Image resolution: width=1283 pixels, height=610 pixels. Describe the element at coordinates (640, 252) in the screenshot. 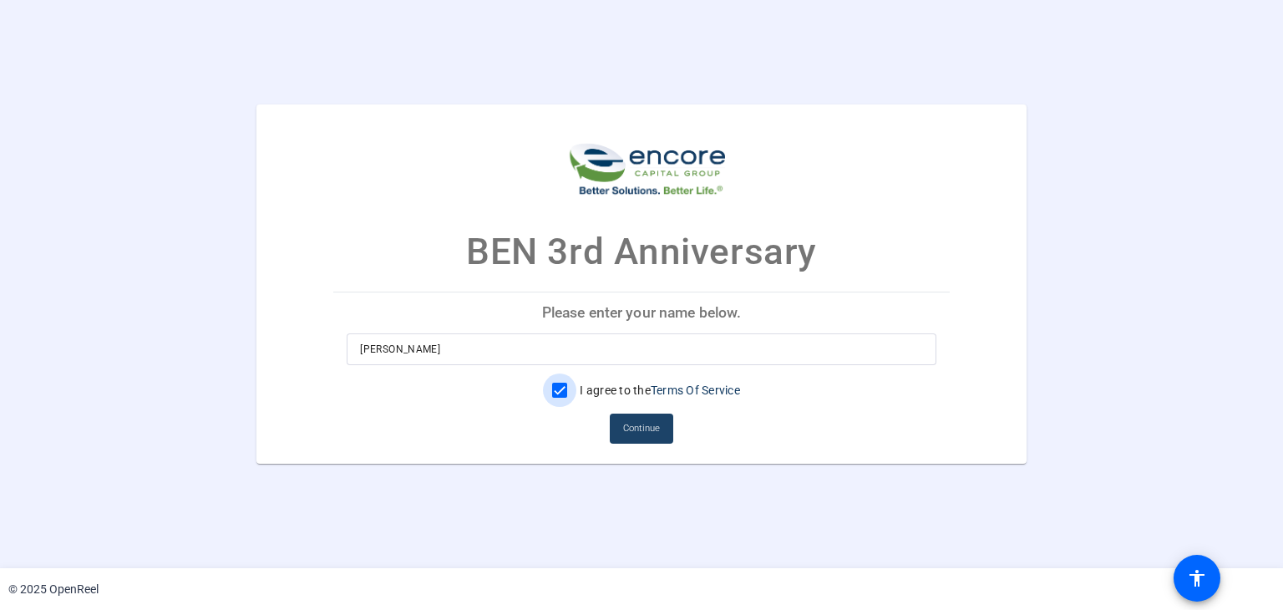

I see `p: BEN 3rd Anniversary` at that location.